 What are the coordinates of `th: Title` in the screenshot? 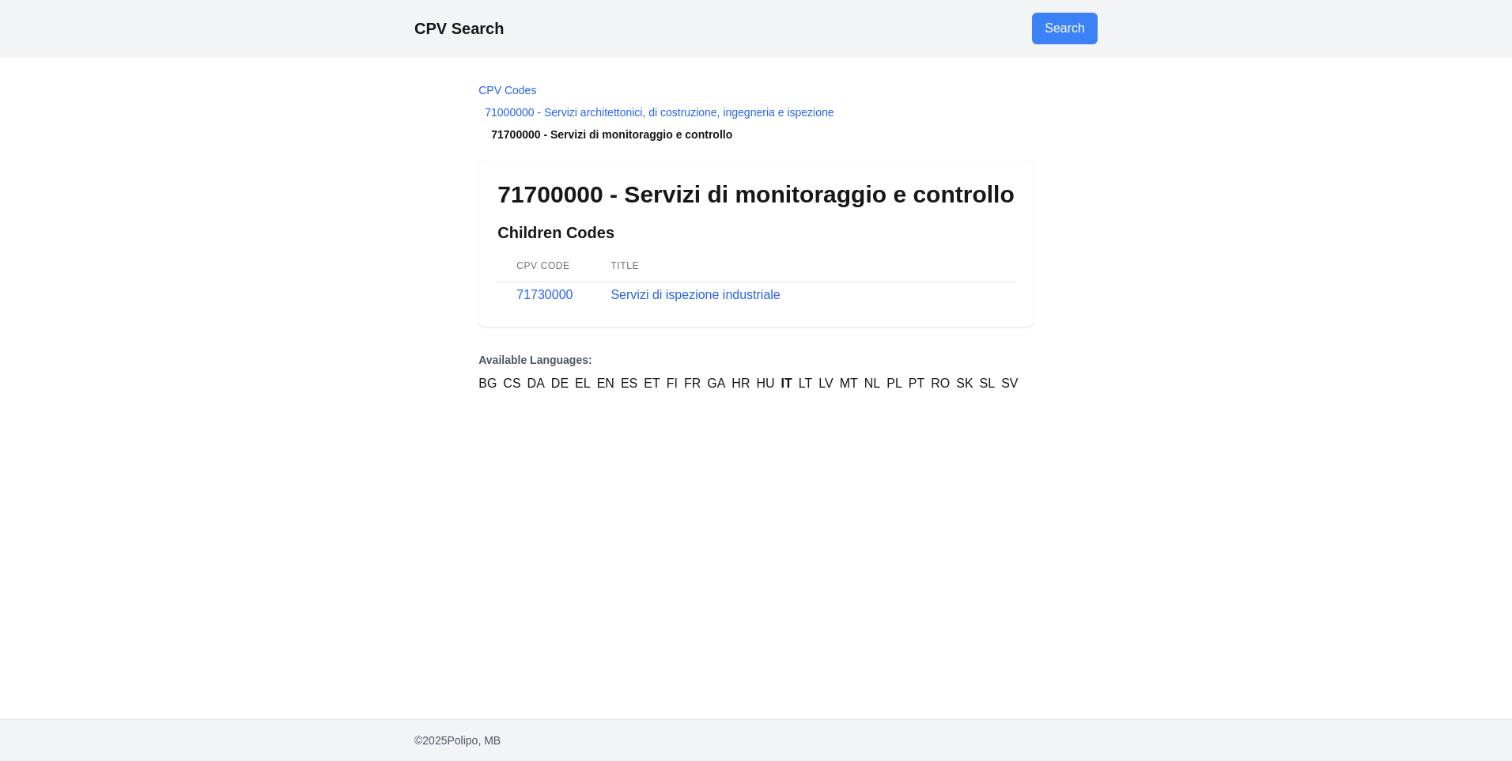 It's located at (803, 266).